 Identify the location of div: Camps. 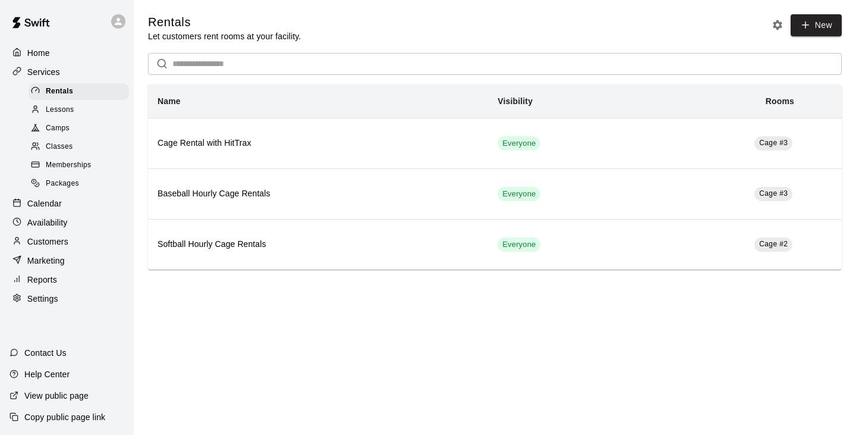
(78, 128).